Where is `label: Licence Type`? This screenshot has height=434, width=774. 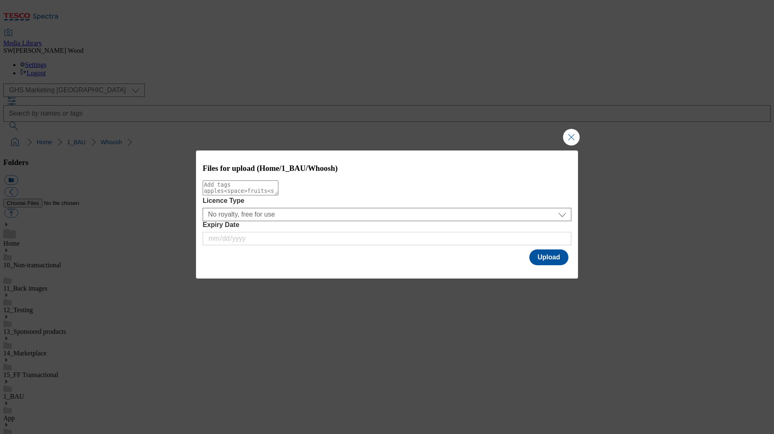 label: Licence Type is located at coordinates (387, 201).